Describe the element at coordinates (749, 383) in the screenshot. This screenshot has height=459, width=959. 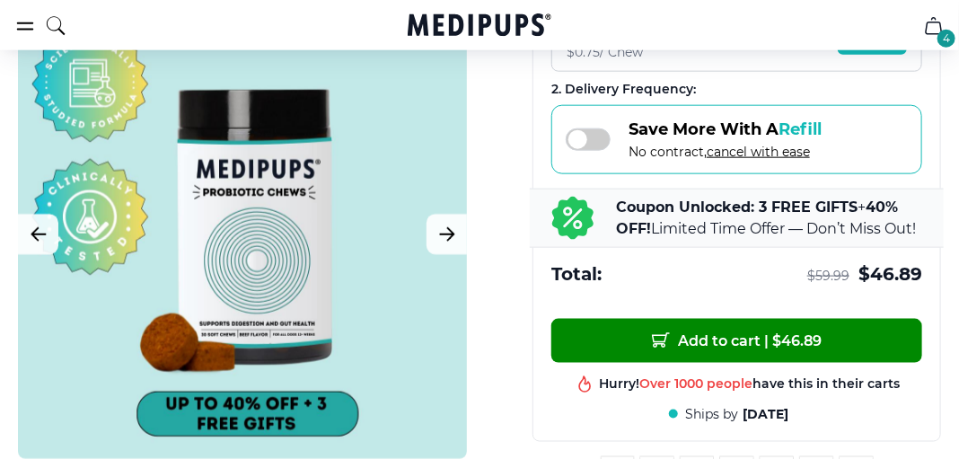
I see `div: Hurry! have this in their carts` at that location.